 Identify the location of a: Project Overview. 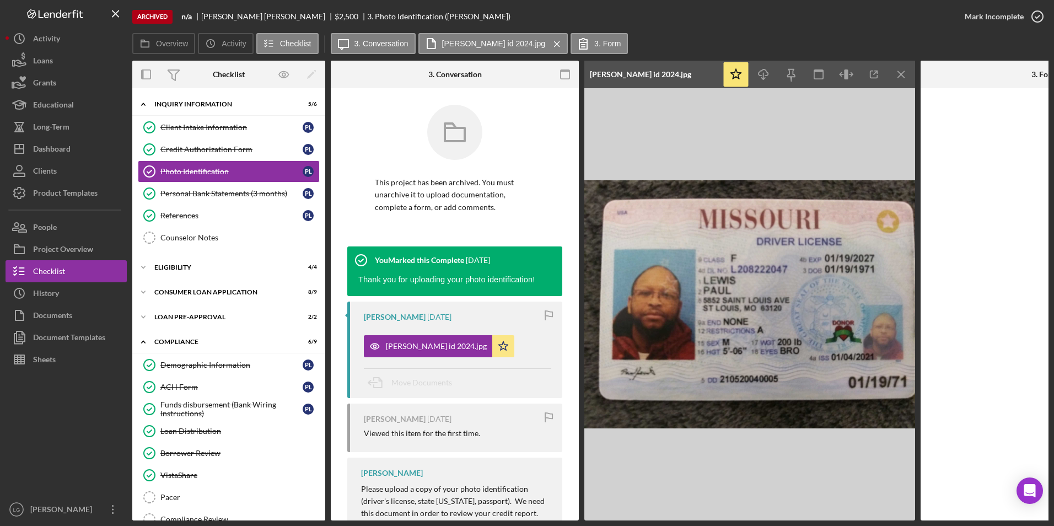
(66, 249).